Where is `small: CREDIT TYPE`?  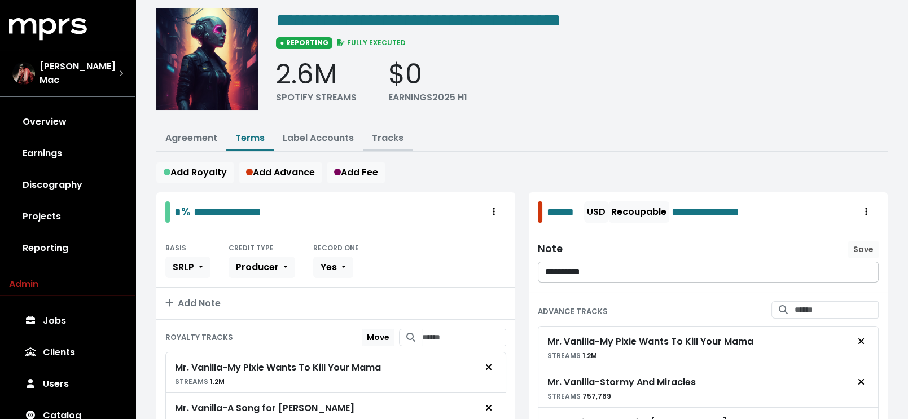
small: CREDIT TYPE is located at coordinates (251, 248).